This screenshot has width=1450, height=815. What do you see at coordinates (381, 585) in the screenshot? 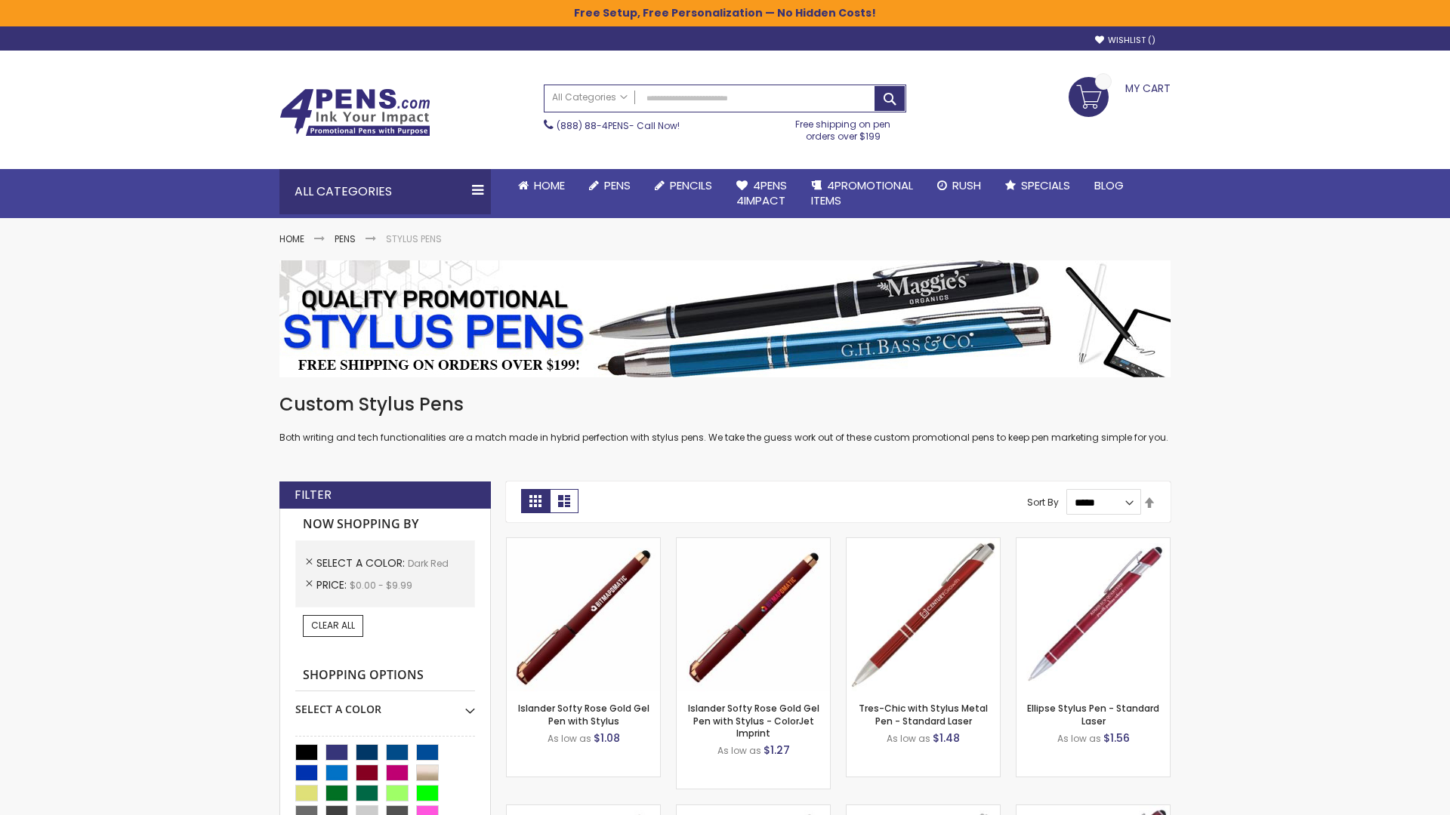
I see `span: $0.00 - $9.99` at bounding box center [381, 585].